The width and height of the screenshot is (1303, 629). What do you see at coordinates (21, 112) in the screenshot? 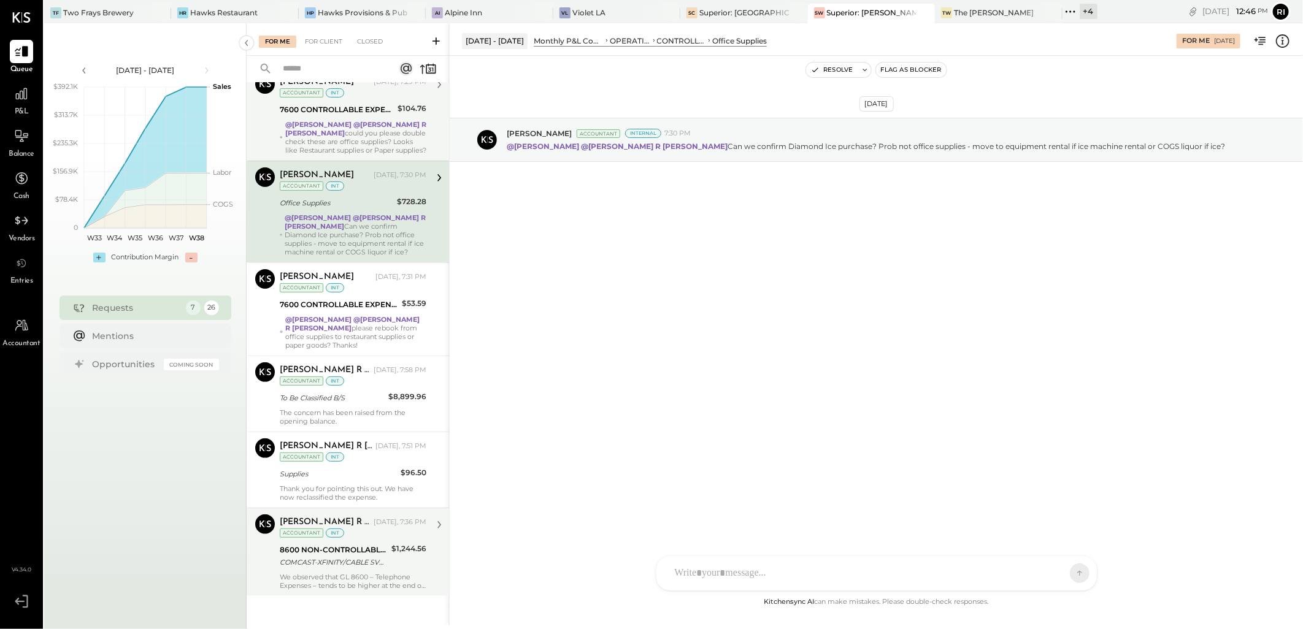
I see `span: P&L` at bounding box center [21, 112].